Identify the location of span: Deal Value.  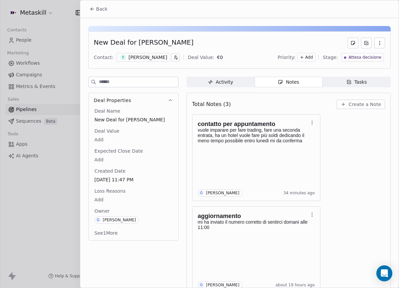
(107, 131).